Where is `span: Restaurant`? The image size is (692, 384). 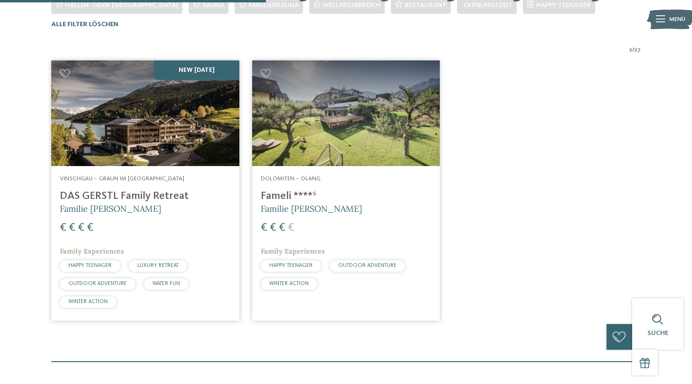
span: Restaurant is located at coordinates (426, 5).